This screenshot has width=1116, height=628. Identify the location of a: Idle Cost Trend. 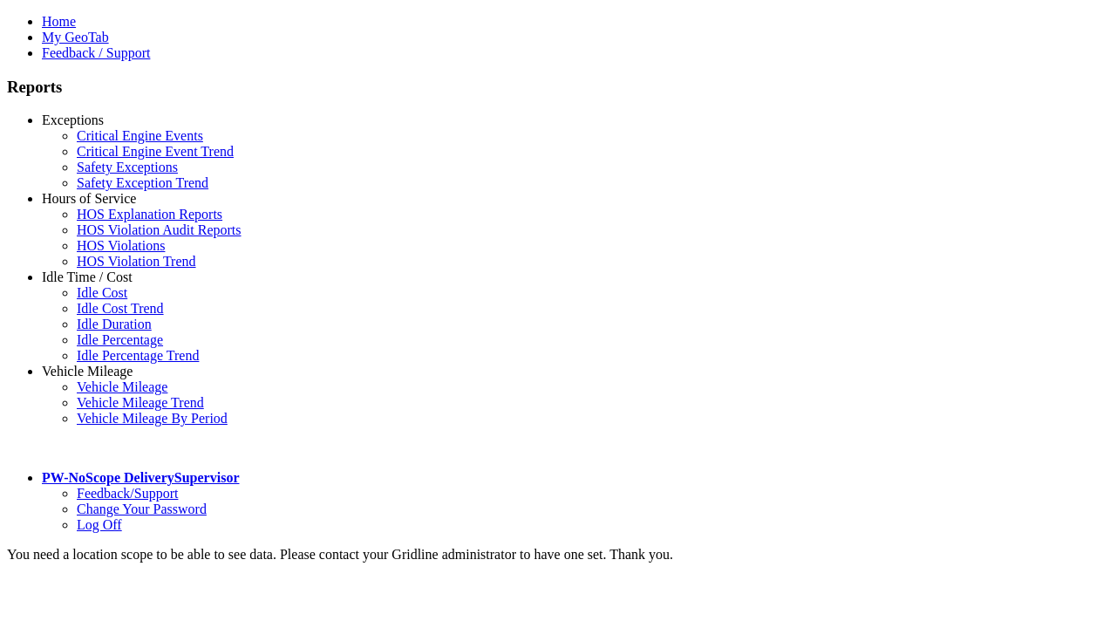
(120, 308).